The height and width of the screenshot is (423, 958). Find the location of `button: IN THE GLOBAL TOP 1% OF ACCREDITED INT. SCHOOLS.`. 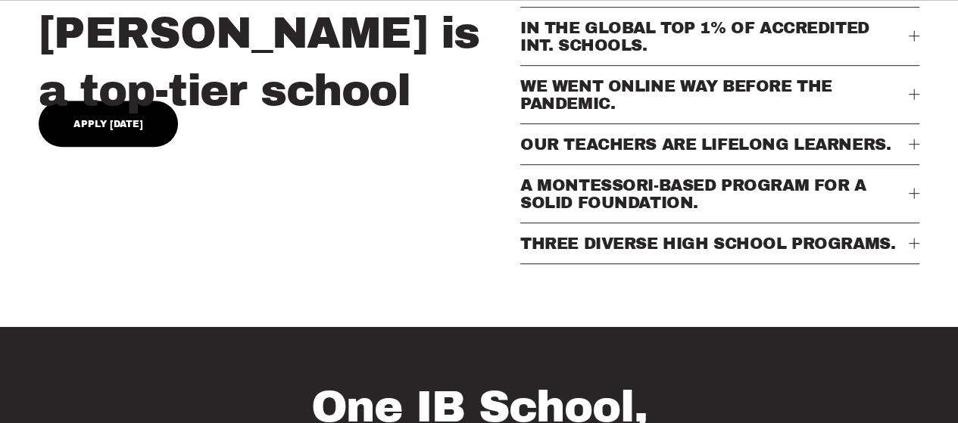

button: IN THE GLOBAL TOP 1% OF ACCREDITED INT. SCHOOLS. is located at coordinates (719, 36).